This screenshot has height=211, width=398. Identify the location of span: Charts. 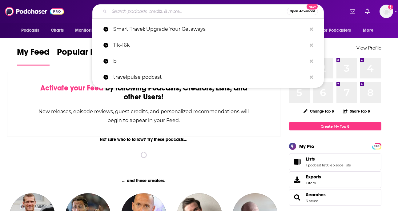
(57, 31).